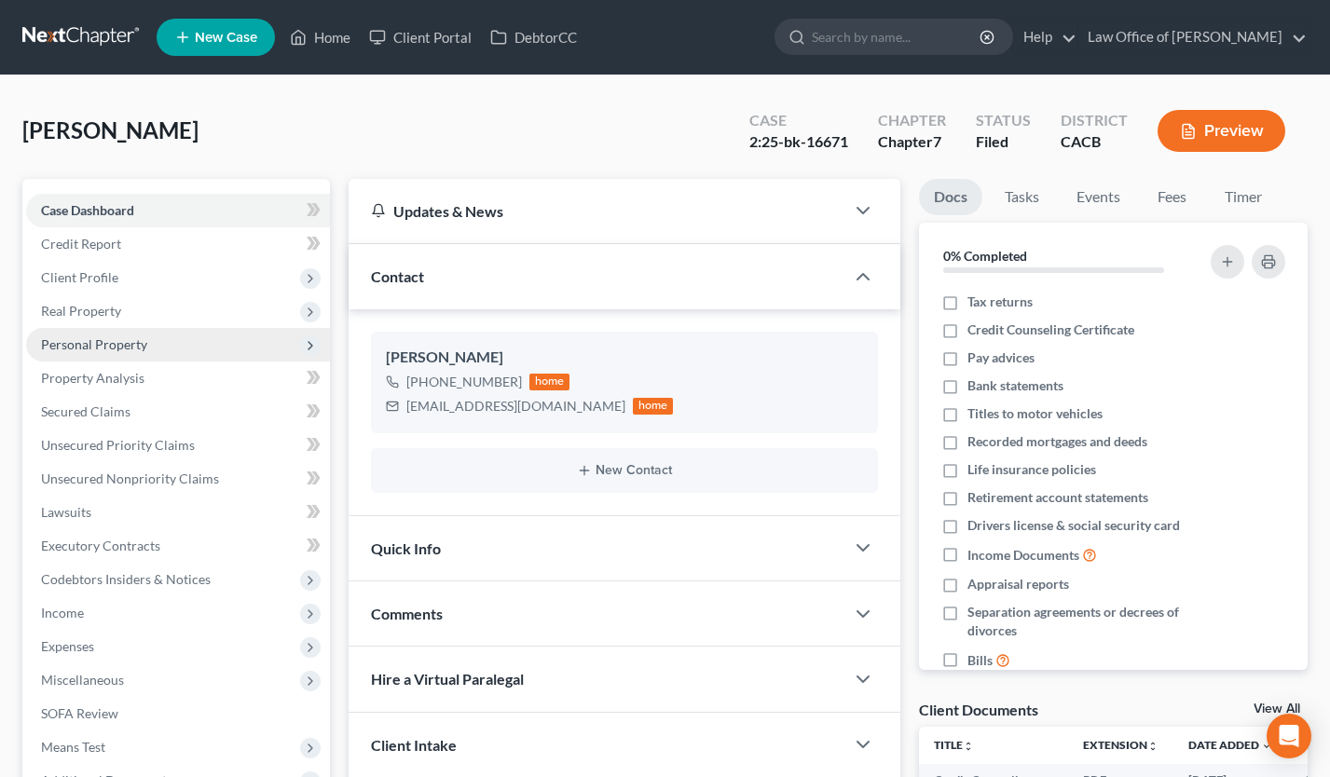 The height and width of the screenshot is (777, 1330). Describe the element at coordinates (1277, 709) in the screenshot. I see `a: View All` at that location.